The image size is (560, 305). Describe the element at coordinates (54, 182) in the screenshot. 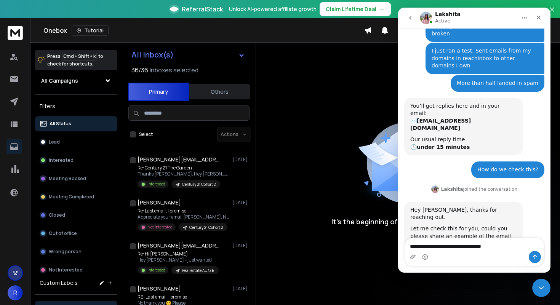

I see `b: Lakshita` at that location.